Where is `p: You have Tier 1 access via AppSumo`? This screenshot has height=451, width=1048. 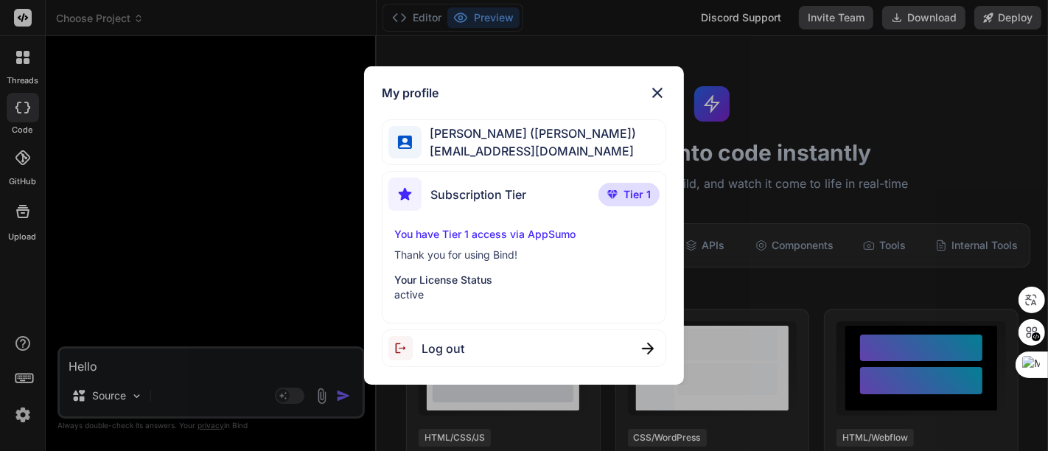
p: You have Tier 1 access via AppSumo is located at coordinates (524, 234).